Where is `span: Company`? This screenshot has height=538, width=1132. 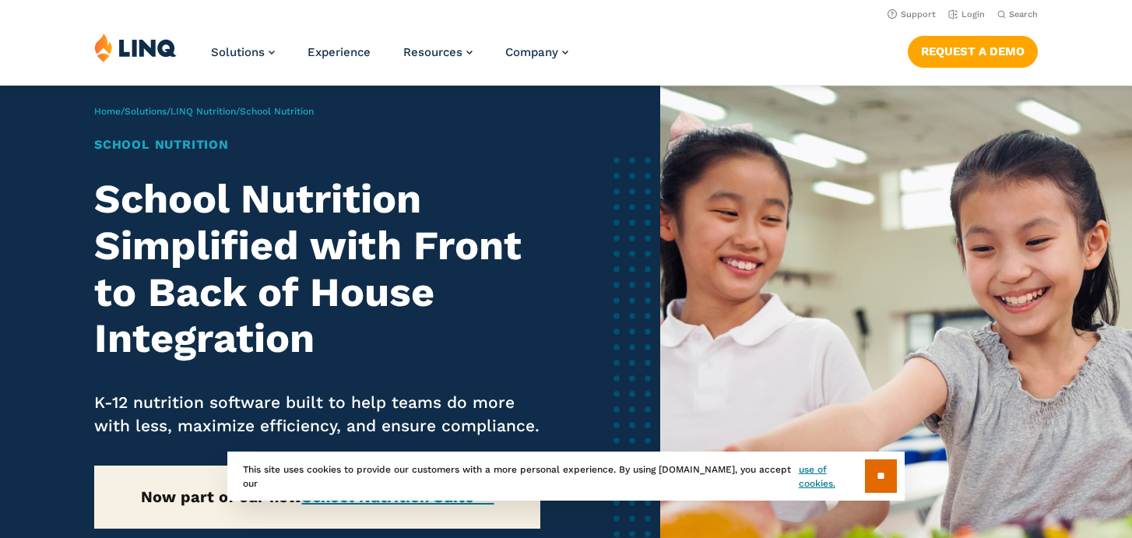 span: Company is located at coordinates (532, 52).